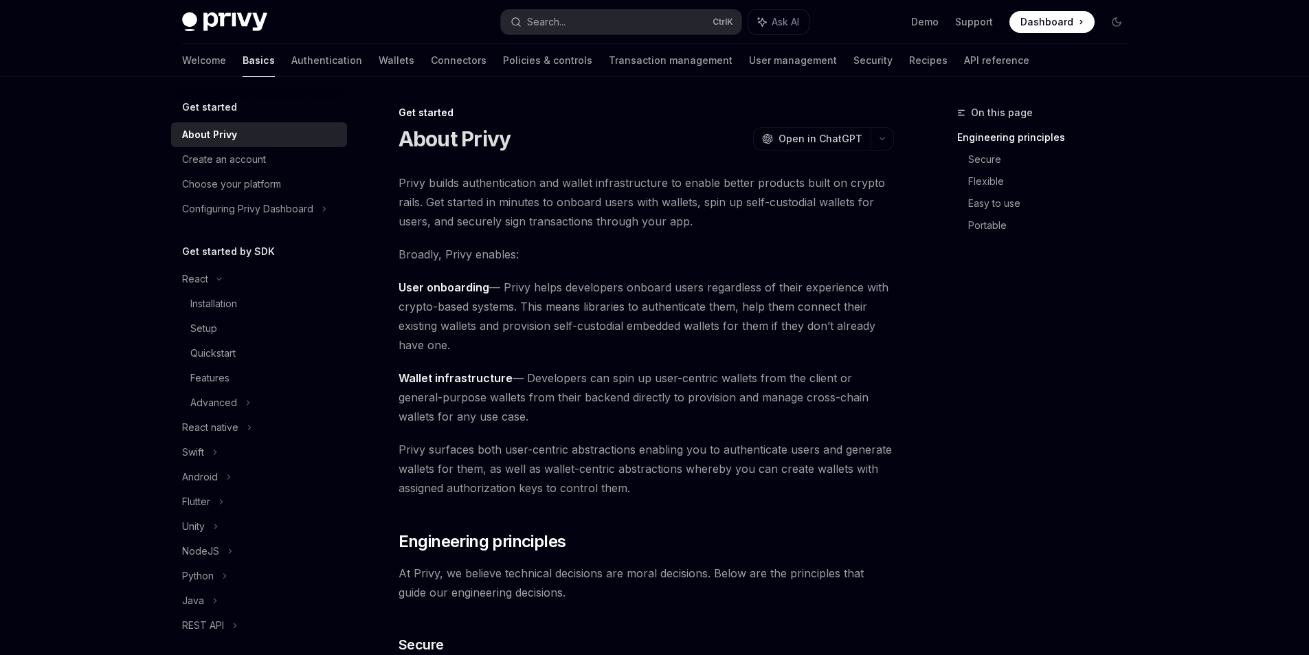 The image size is (1309, 655). I want to click on strong: User onboarding, so click(444, 287).